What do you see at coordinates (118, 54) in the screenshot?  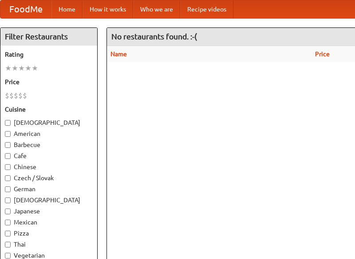 I see `a: Name` at bounding box center [118, 54].